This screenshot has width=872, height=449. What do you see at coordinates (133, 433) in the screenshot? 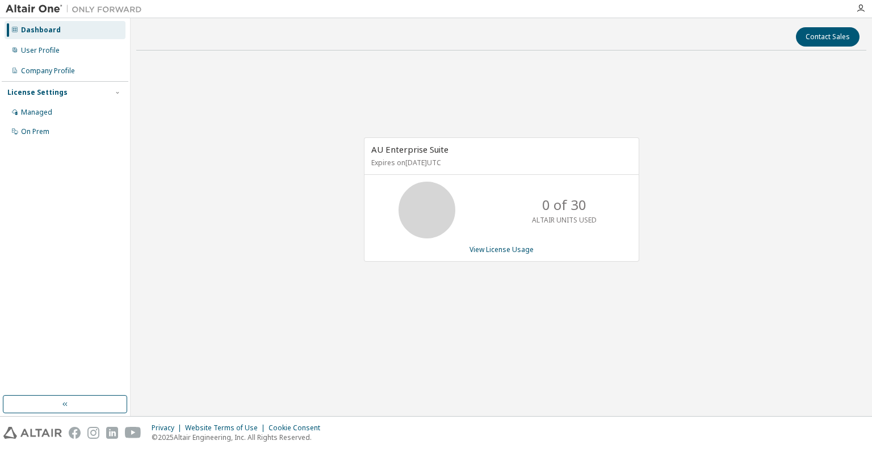
I see `img: youtube.svg` at bounding box center [133, 433].